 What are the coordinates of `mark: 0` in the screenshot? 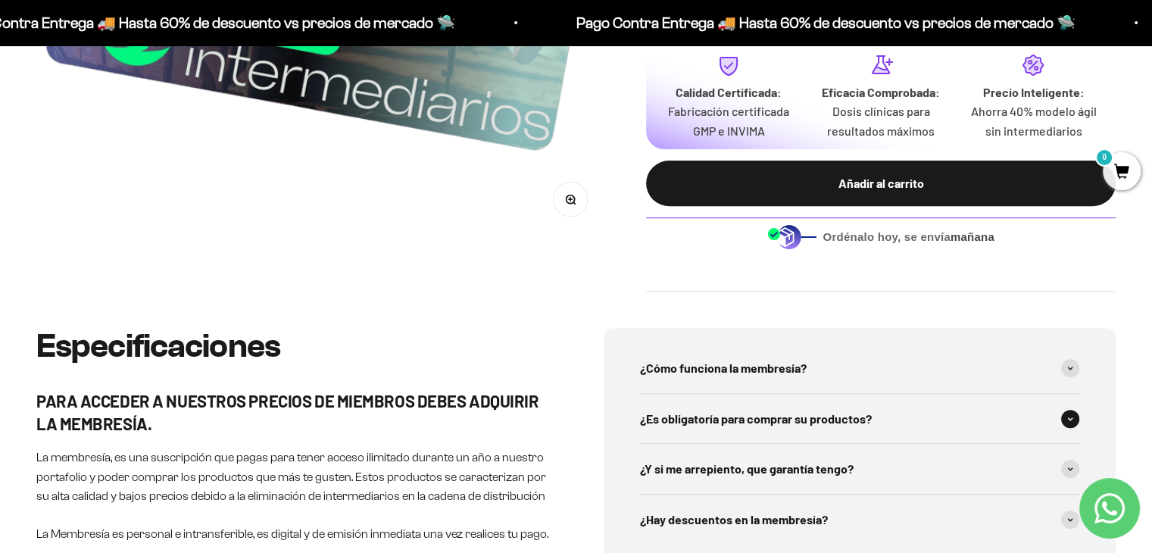 It's located at (1105, 158).